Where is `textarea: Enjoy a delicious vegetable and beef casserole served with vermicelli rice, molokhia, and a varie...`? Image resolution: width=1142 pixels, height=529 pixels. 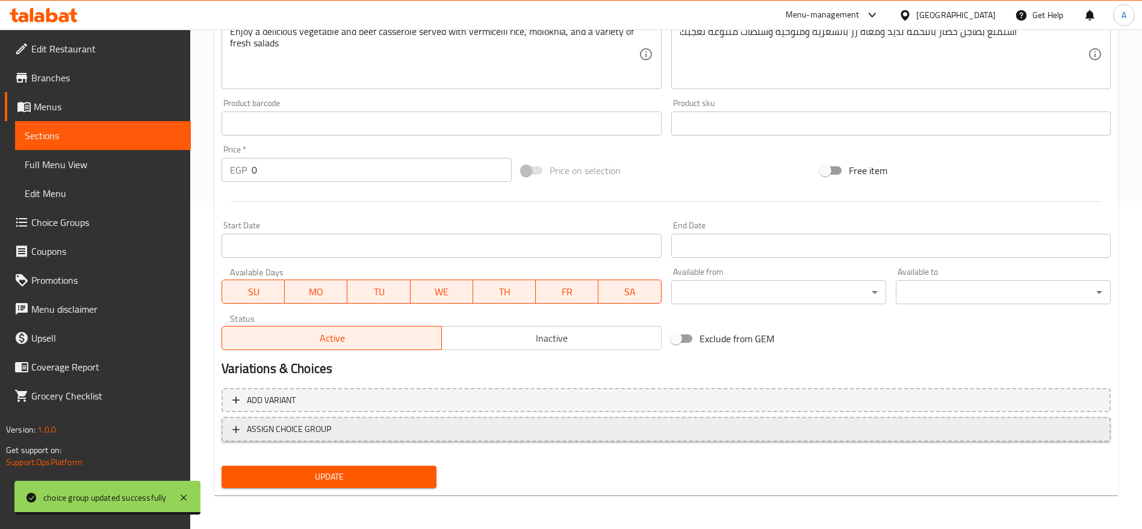 textarea: Enjoy a delicious vegetable and beef casserole served with vermicelli rice, molokhia, and a varie... is located at coordinates (434, 54).